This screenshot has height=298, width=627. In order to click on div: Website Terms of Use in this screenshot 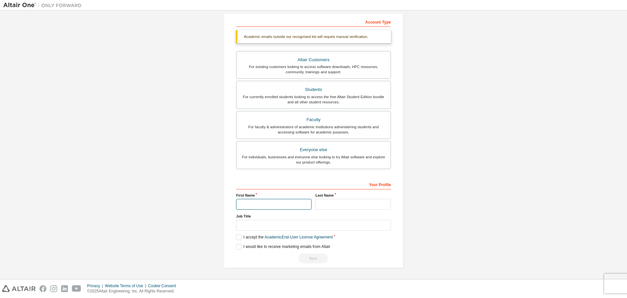, I will do `click(126, 285)`.